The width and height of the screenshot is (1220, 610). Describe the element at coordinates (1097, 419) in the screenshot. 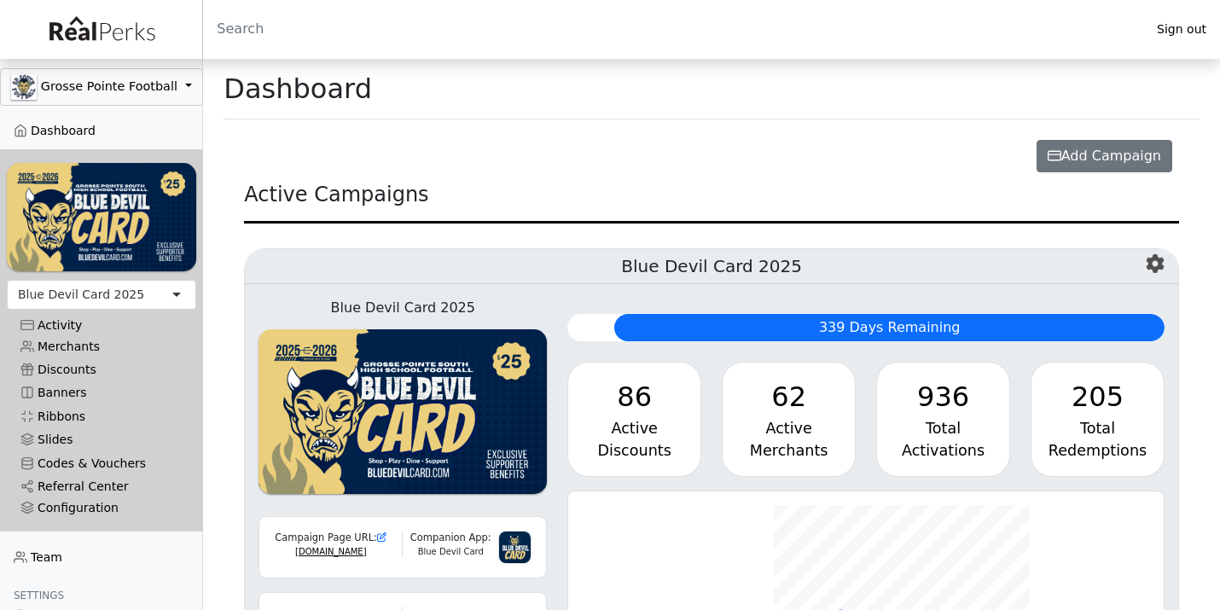

I see `a: 205 Total Redemptions` at that location.